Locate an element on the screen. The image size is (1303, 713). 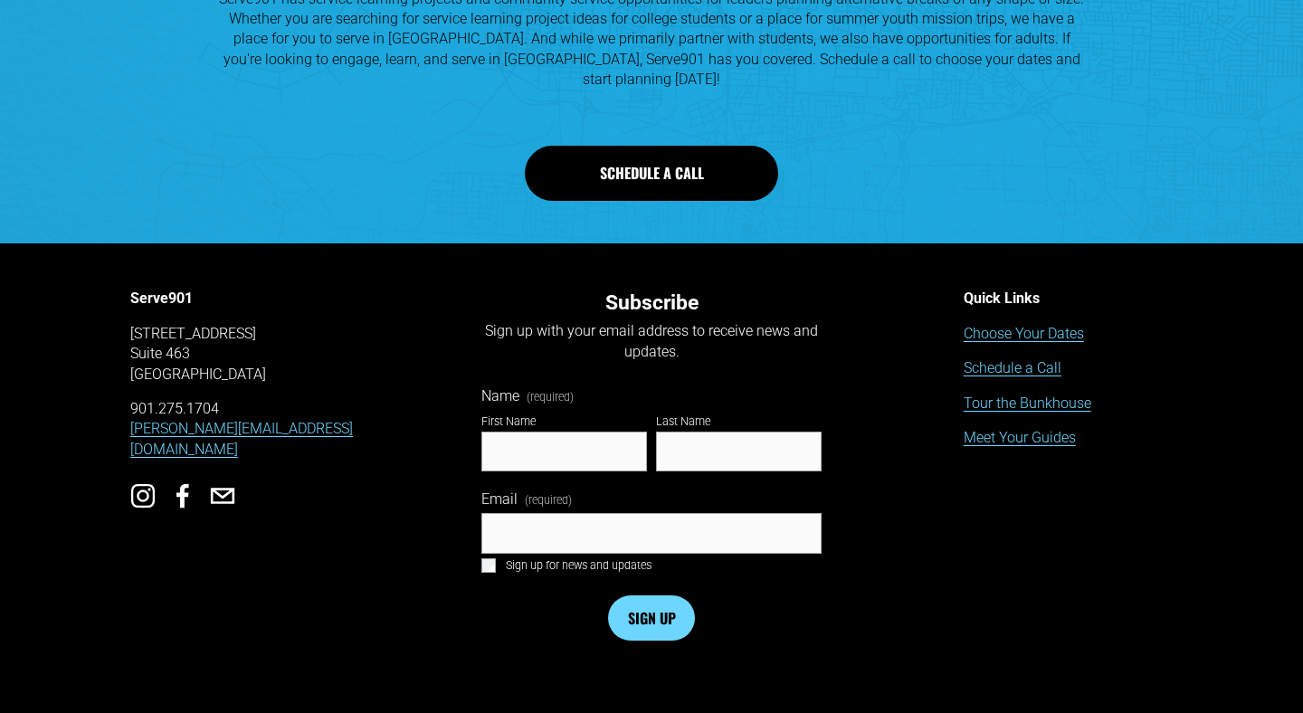
a: Instagram is located at coordinates (143, 496).